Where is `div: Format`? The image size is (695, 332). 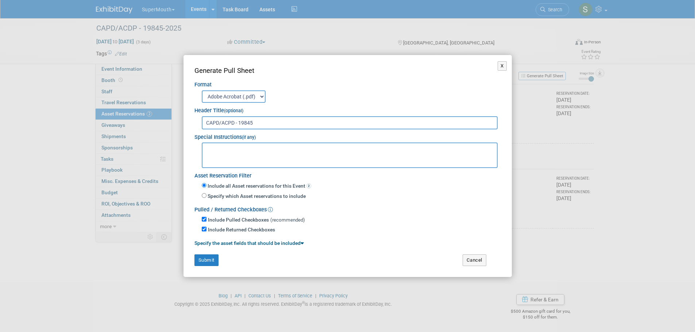
div: Format is located at coordinates (348, 82).